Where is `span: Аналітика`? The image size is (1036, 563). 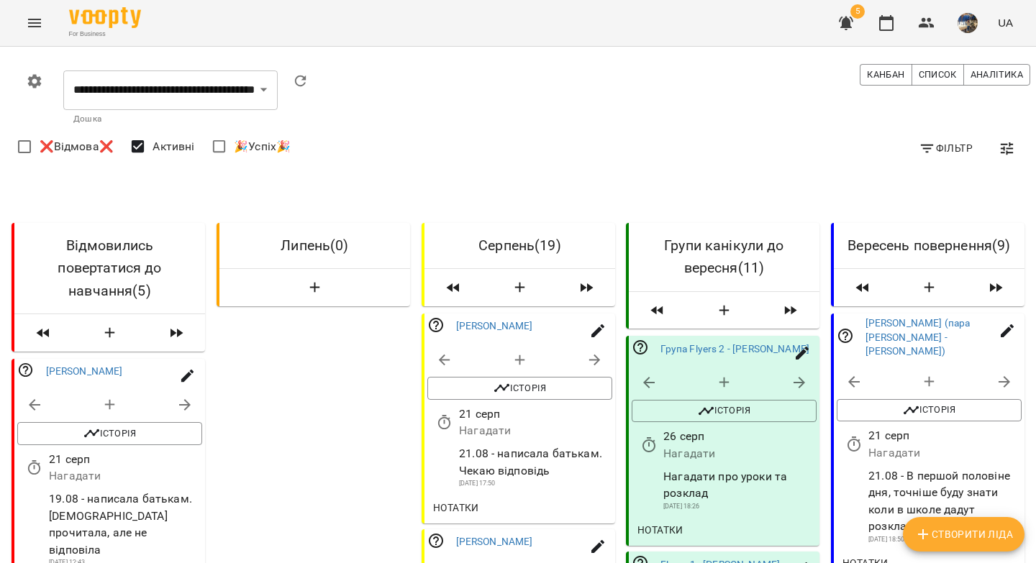 span: Аналітика is located at coordinates (997, 75).